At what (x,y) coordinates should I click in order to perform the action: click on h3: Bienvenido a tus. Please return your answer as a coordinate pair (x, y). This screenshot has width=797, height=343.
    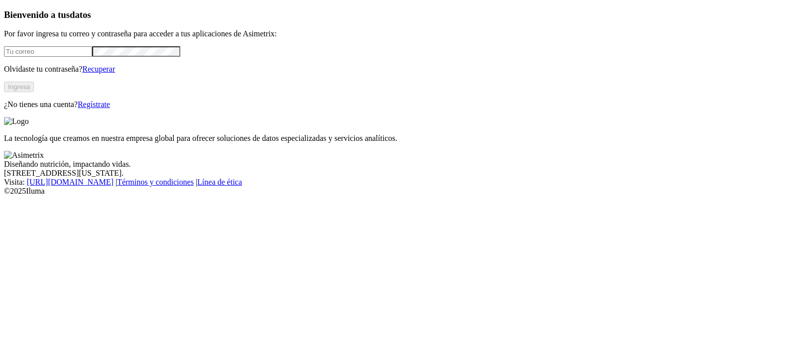
    Looking at the image, I should click on (399, 15).